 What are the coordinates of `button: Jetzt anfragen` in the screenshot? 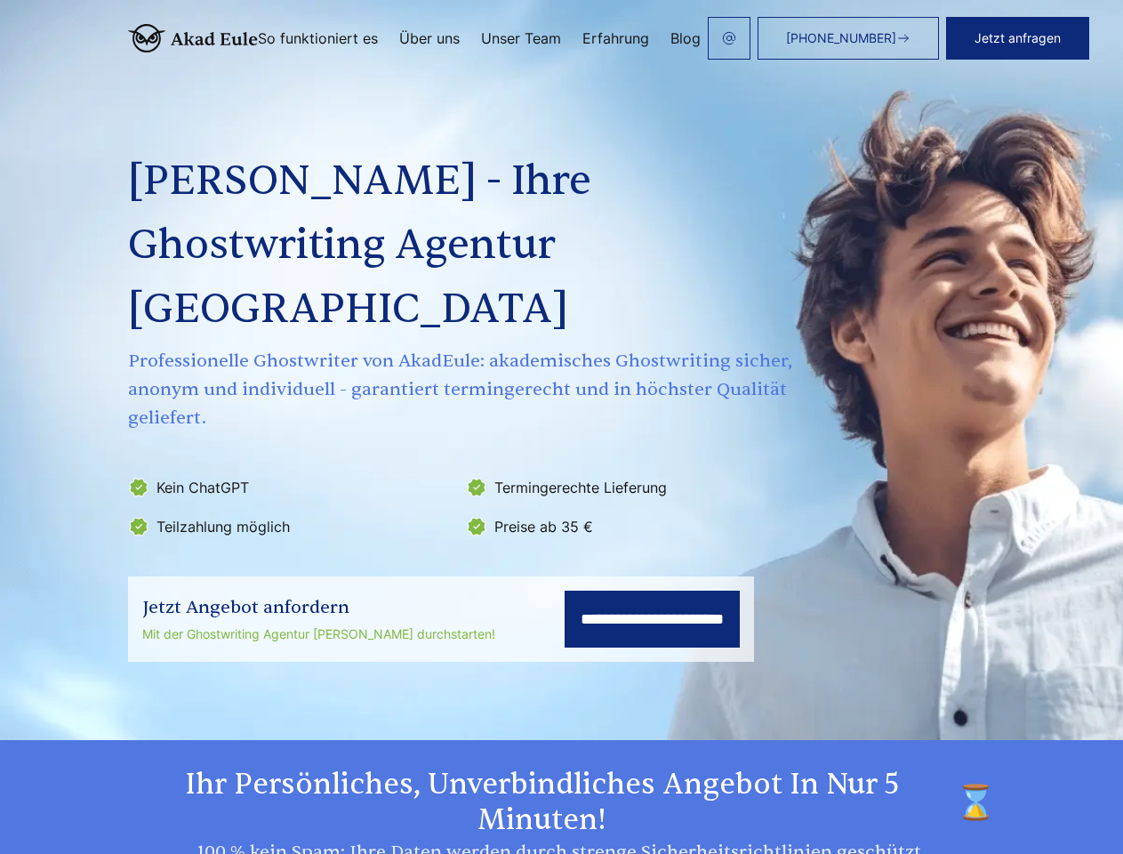 It's located at (1017, 38).